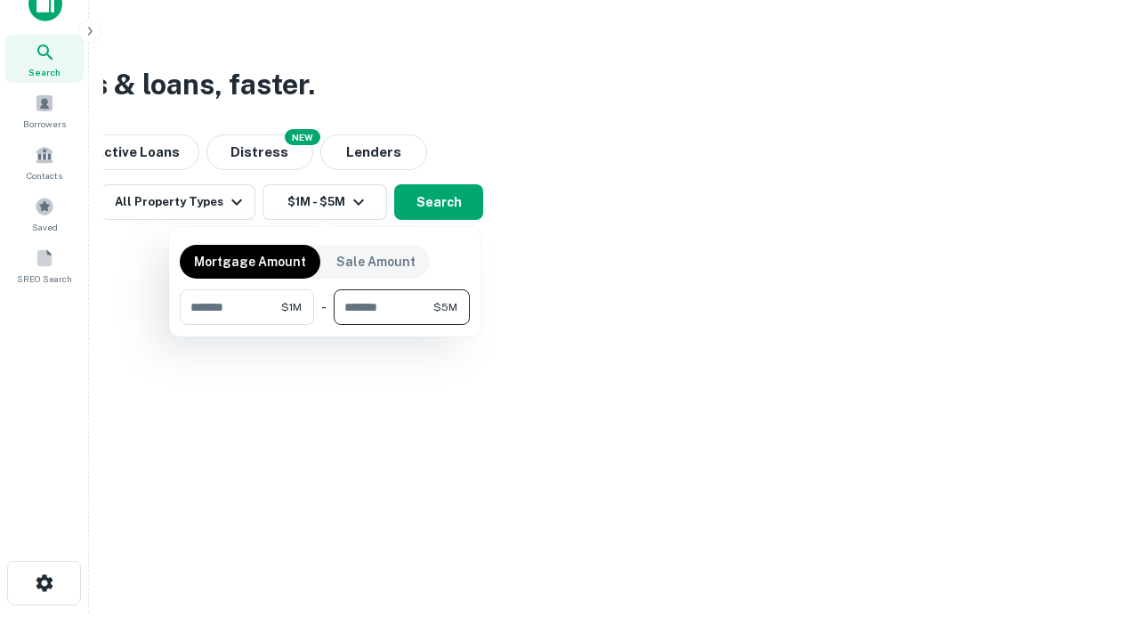  Describe the element at coordinates (291, 307) in the screenshot. I see `span: $1M` at that location.